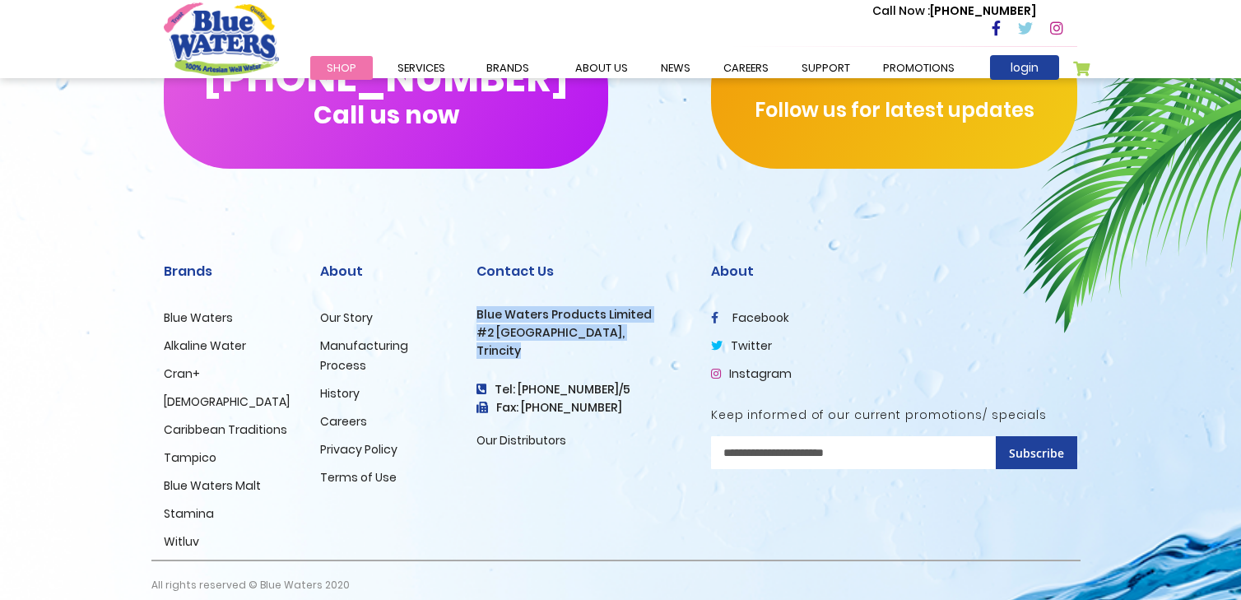  What do you see at coordinates (750, 318) in the screenshot?
I see `a: facebook` at bounding box center [750, 318].